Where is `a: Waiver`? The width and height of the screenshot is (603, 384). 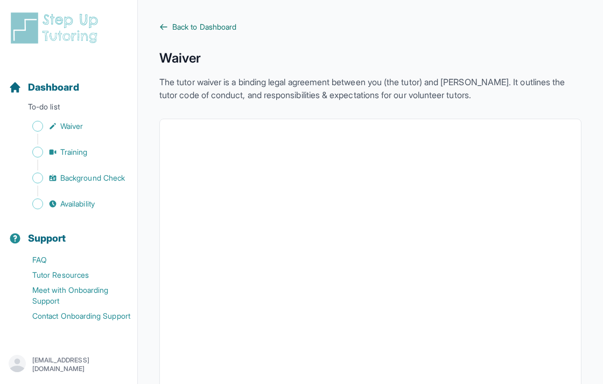 a: Waiver is located at coordinates (73, 126).